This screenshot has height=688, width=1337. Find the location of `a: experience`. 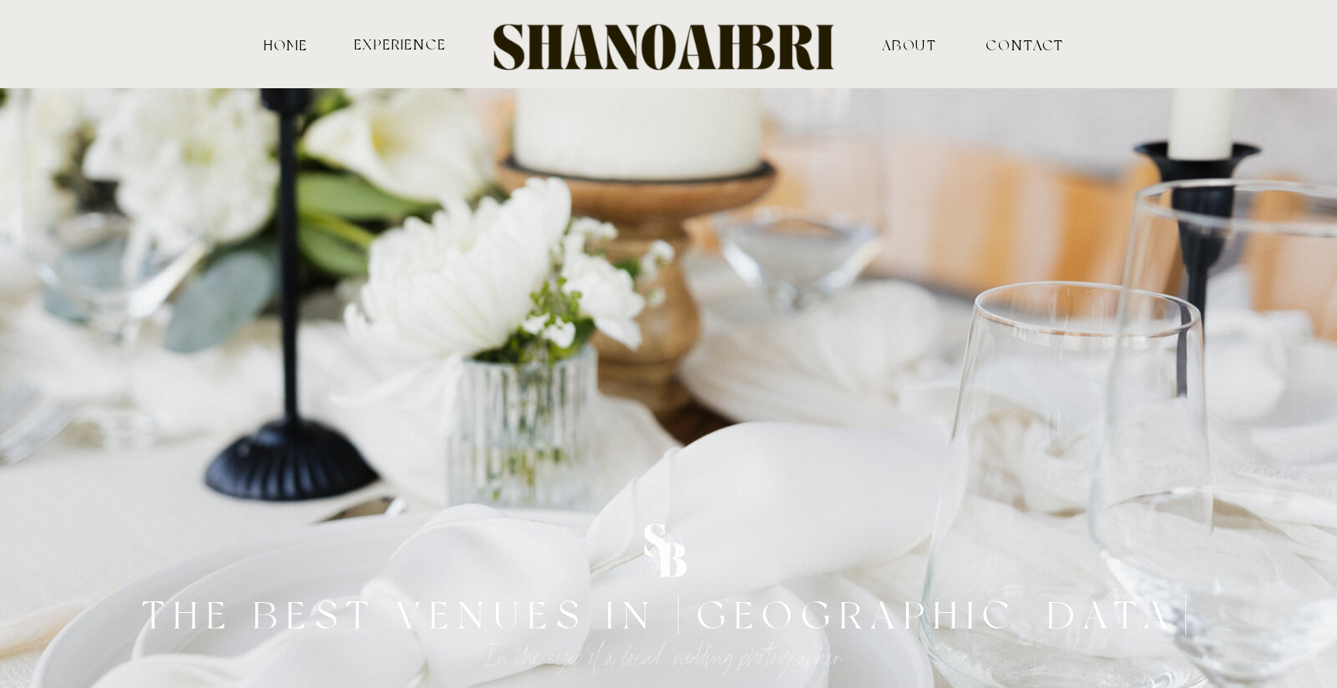

a: experience is located at coordinates (400, 43).